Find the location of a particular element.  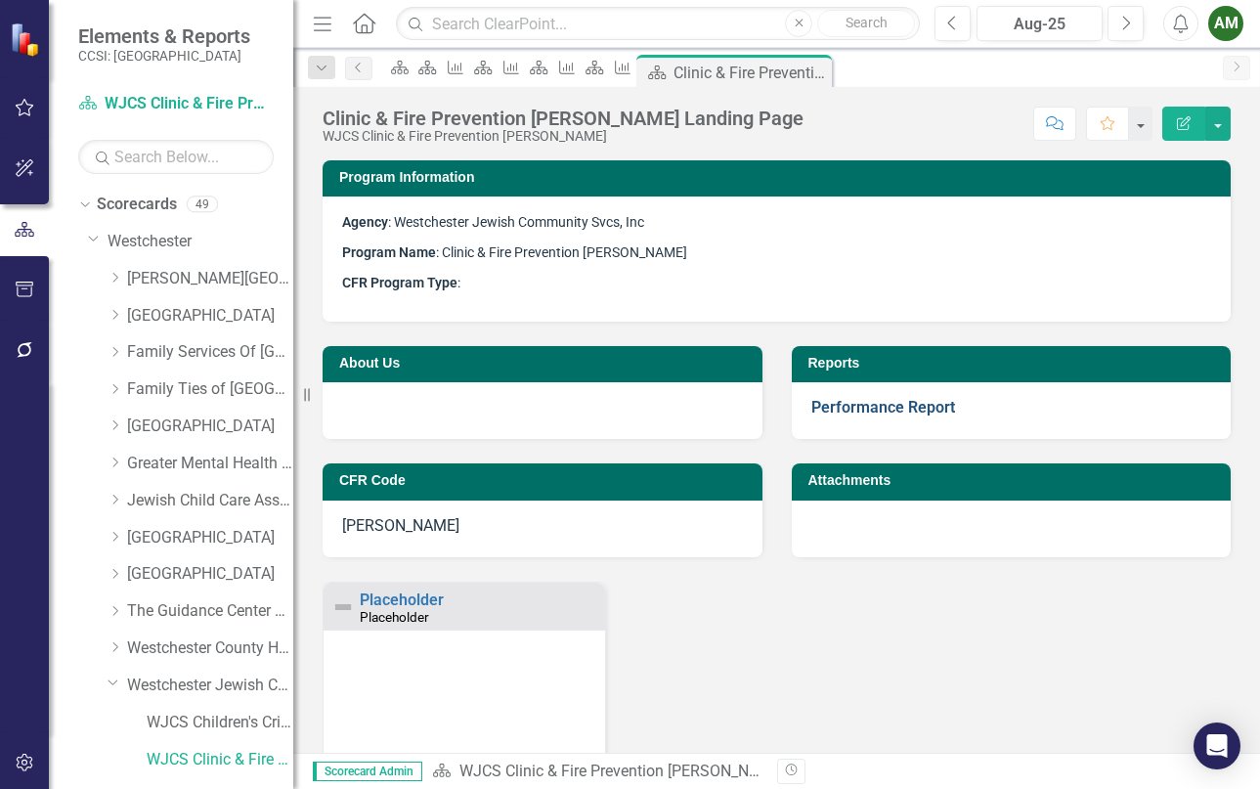

input: Search Below... is located at coordinates (176, 156).